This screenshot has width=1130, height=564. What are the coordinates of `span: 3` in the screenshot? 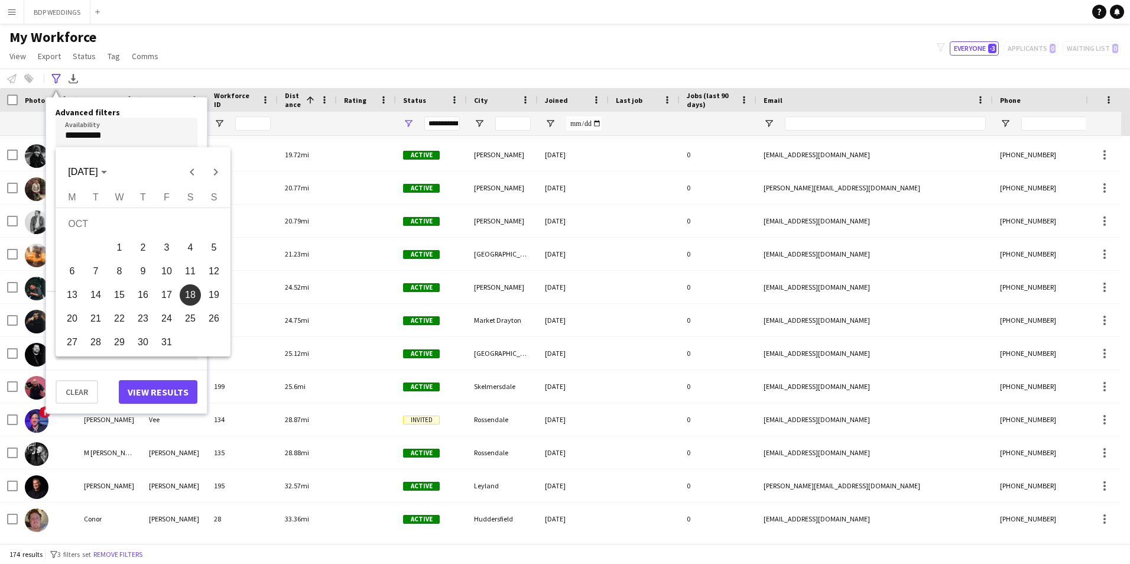 It's located at (167, 248).